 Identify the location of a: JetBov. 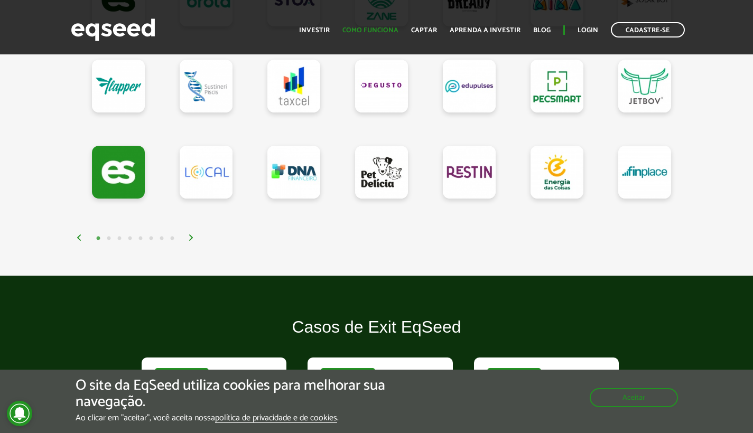
(644, 86).